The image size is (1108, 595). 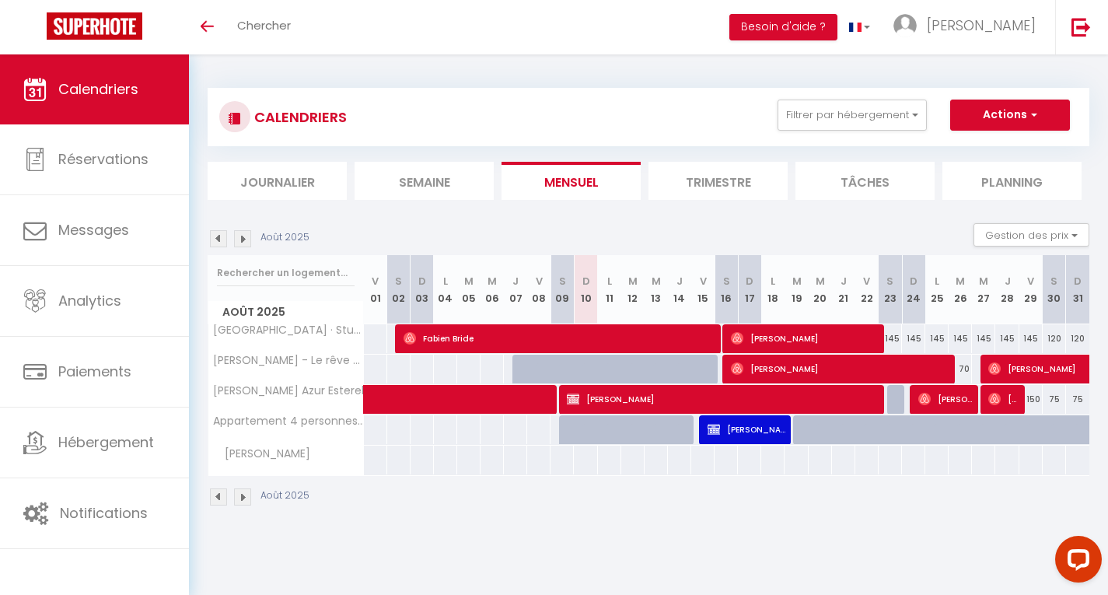 What do you see at coordinates (89, 300) in the screenshot?
I see `span: Analytics` at bounding box center [89, 300].